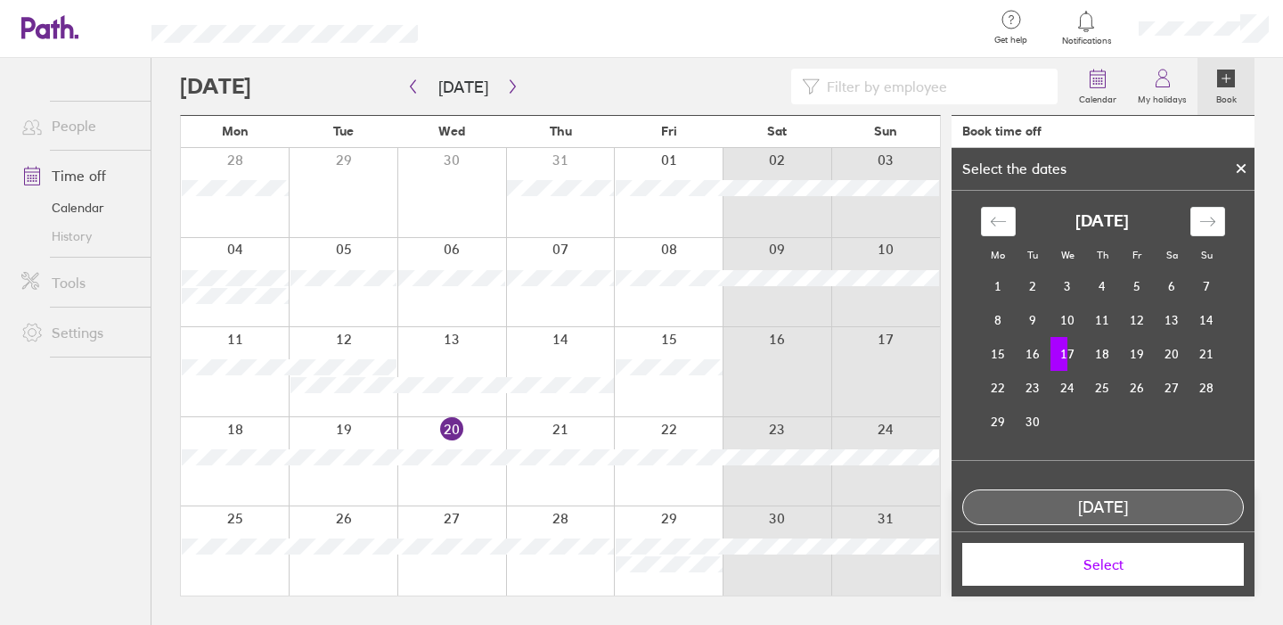 This screenshot has width=1283, height=625. What do you see at coordinates (1206, 388) in the screenshot?
I see `td: Sunday, September 28, 2025` at bounding box center [1206, 388].